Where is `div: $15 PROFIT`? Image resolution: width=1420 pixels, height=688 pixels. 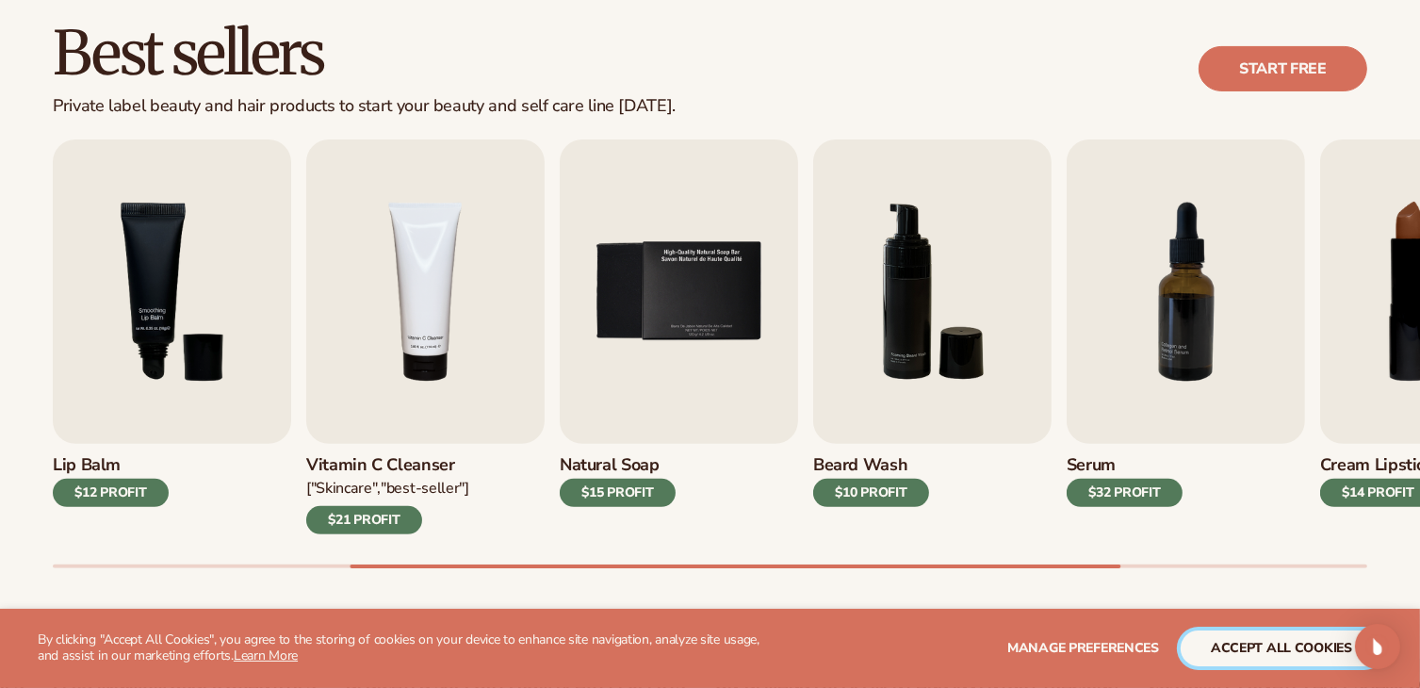 div: $15 PROFIT is located at coordinates (617, 493).